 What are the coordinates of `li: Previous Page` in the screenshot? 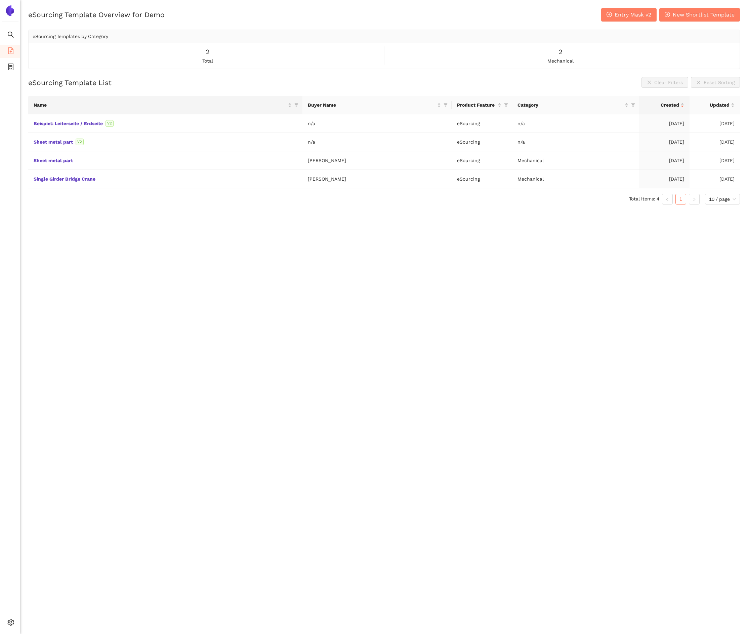 It's located at (668, 199).